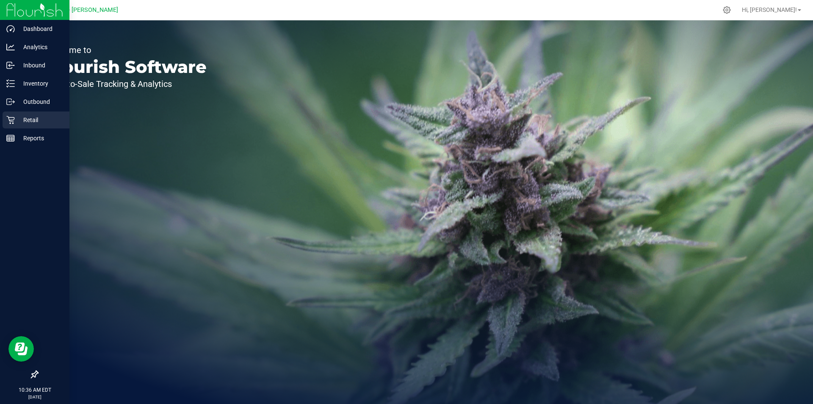 The width and height of the screenshot is (813, 404). Describe the element at coordinates (727, 10) in the screenshot. I see `div: Manage settings` at that location.